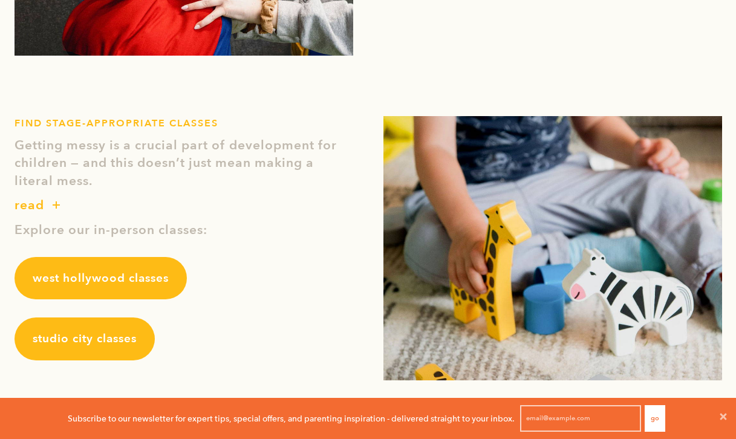  I want to click on input: email@example.com, so click(581, 419).